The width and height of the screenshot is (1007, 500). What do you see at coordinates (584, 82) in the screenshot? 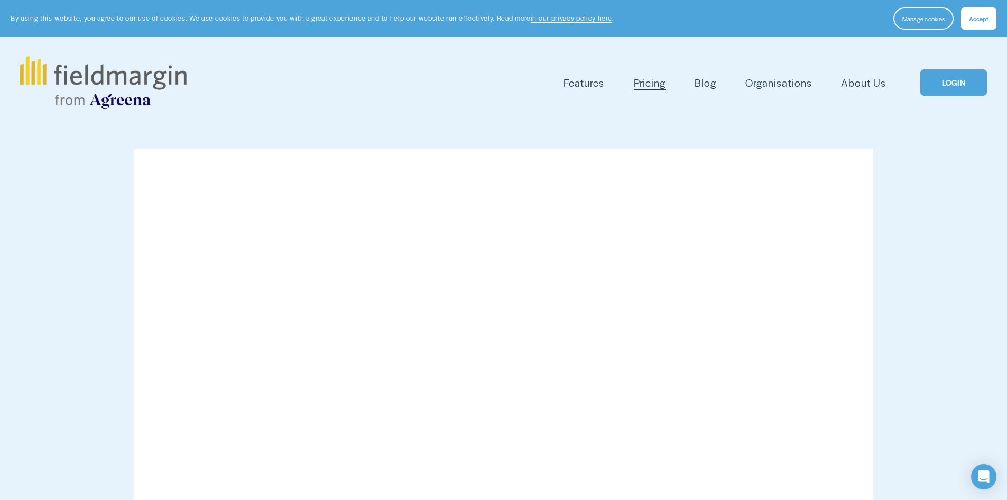
I see `a: folder dropdown` at bounding box center [584, 82].